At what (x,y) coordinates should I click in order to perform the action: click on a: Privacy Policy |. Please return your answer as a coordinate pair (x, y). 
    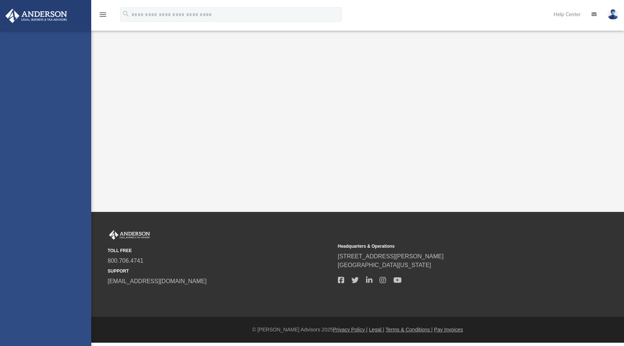
    Looking at the image, I should click on (350, 329).